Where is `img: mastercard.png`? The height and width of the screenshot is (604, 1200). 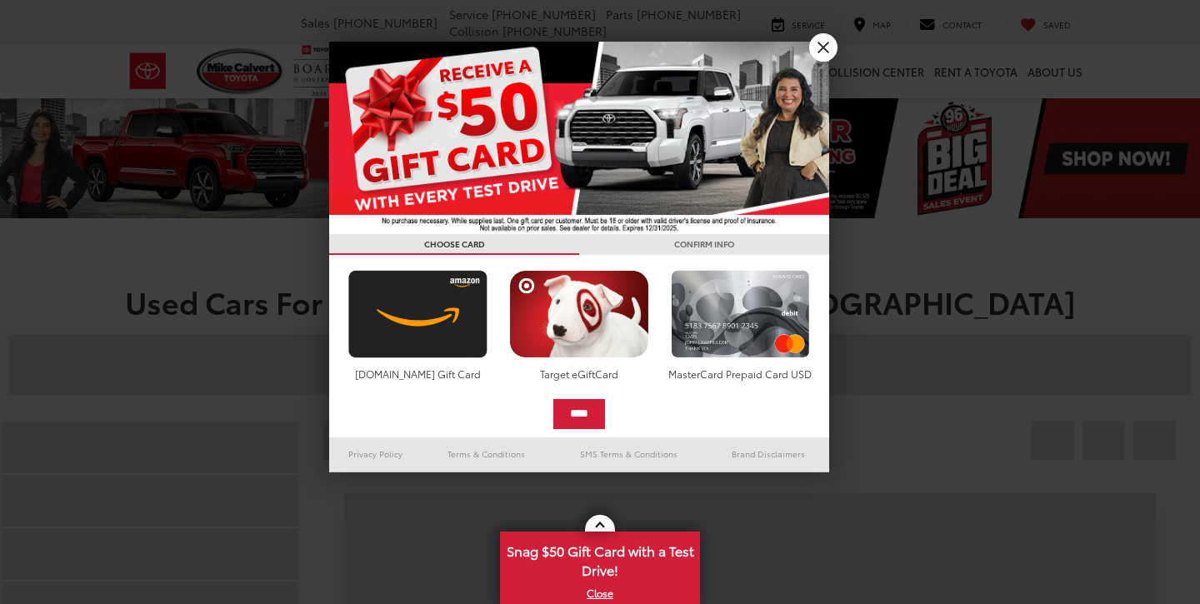 img: mastercard.png is located at coordinates (740, 314).